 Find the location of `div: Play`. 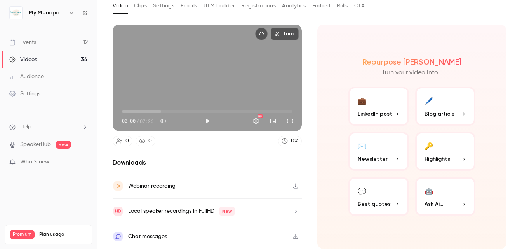

div: Play is located at coordinates (207, 121).